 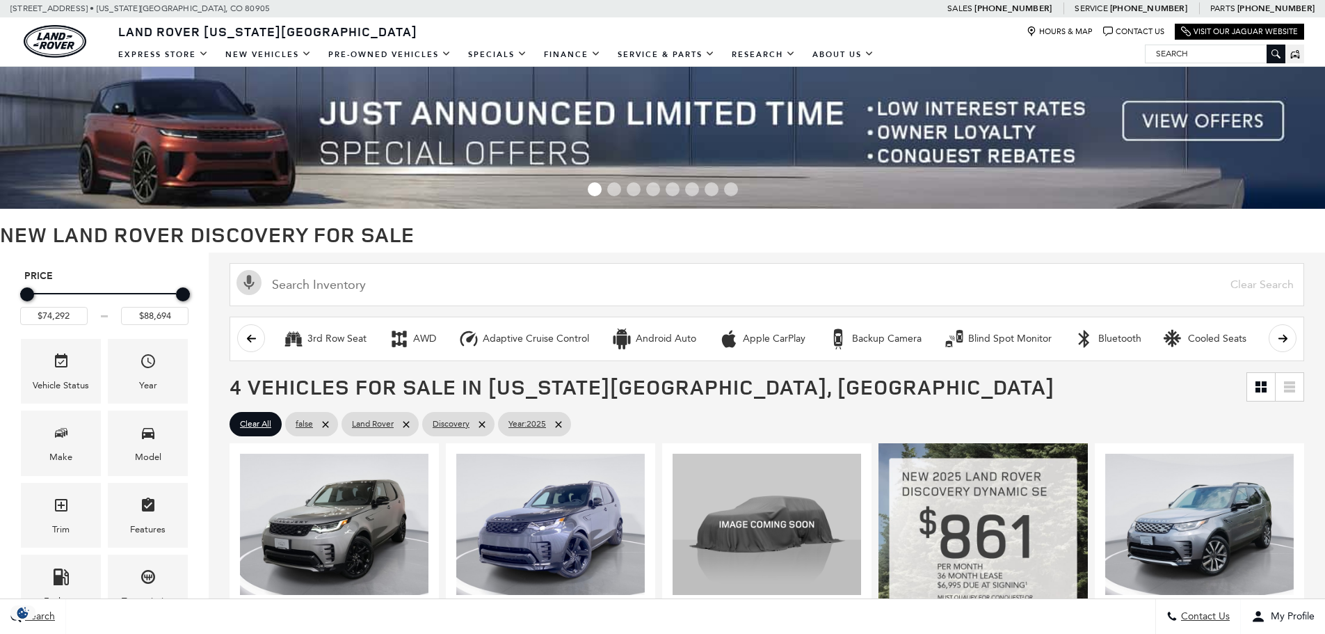 What do you see at coordinates (767, 285) in the screenshot?
I see `input: Search Inventory` at bounding box center [767, 285].